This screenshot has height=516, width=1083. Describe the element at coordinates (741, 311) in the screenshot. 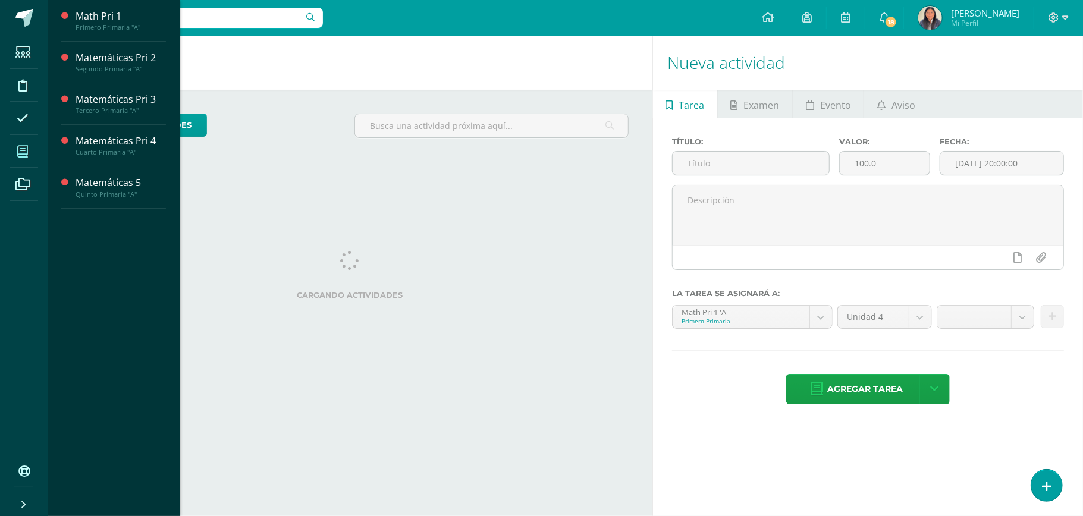

I see `div: Math Pri 1 'A'` at that location.